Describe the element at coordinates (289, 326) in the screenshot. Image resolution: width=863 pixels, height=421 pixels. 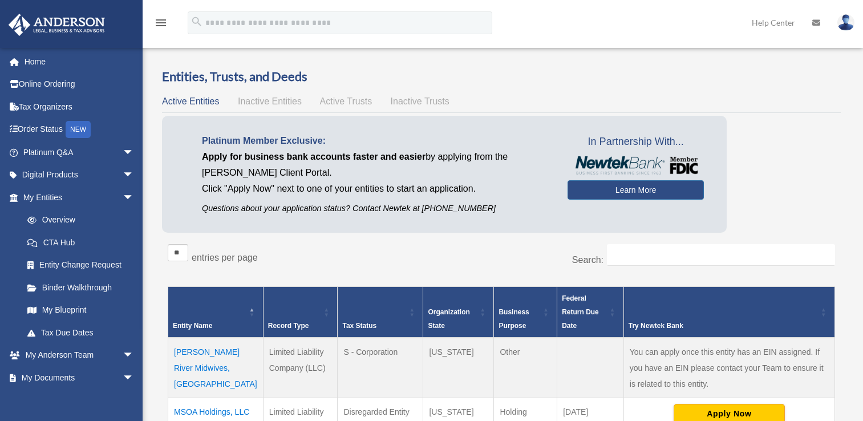
I see `span: Record Type` at that location.